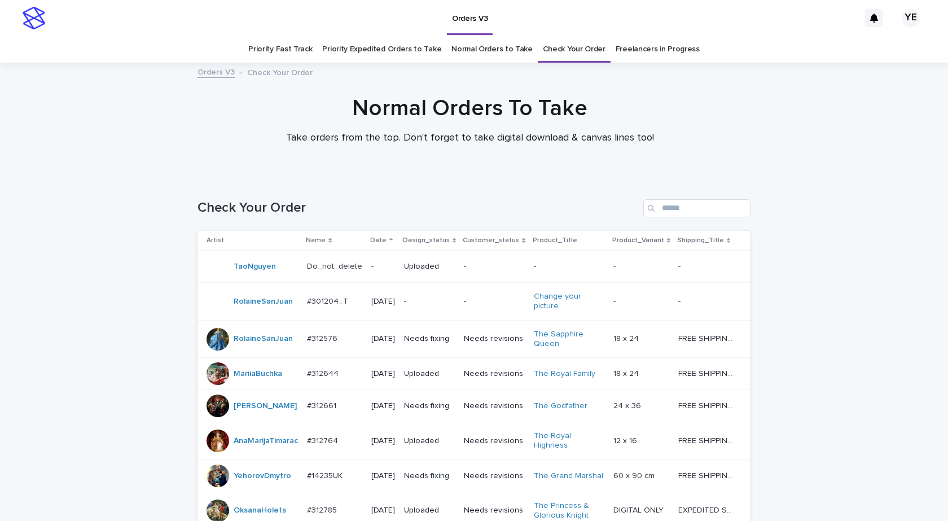 This screenshot has width=948, height=521. I want to click on p: Artist, so click(215, 240).